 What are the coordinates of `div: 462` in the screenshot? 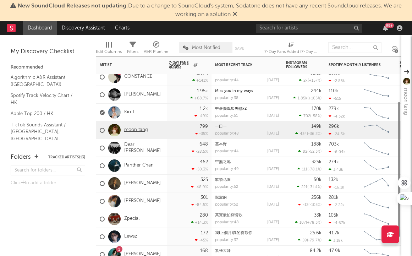 It's located at (204, 162).